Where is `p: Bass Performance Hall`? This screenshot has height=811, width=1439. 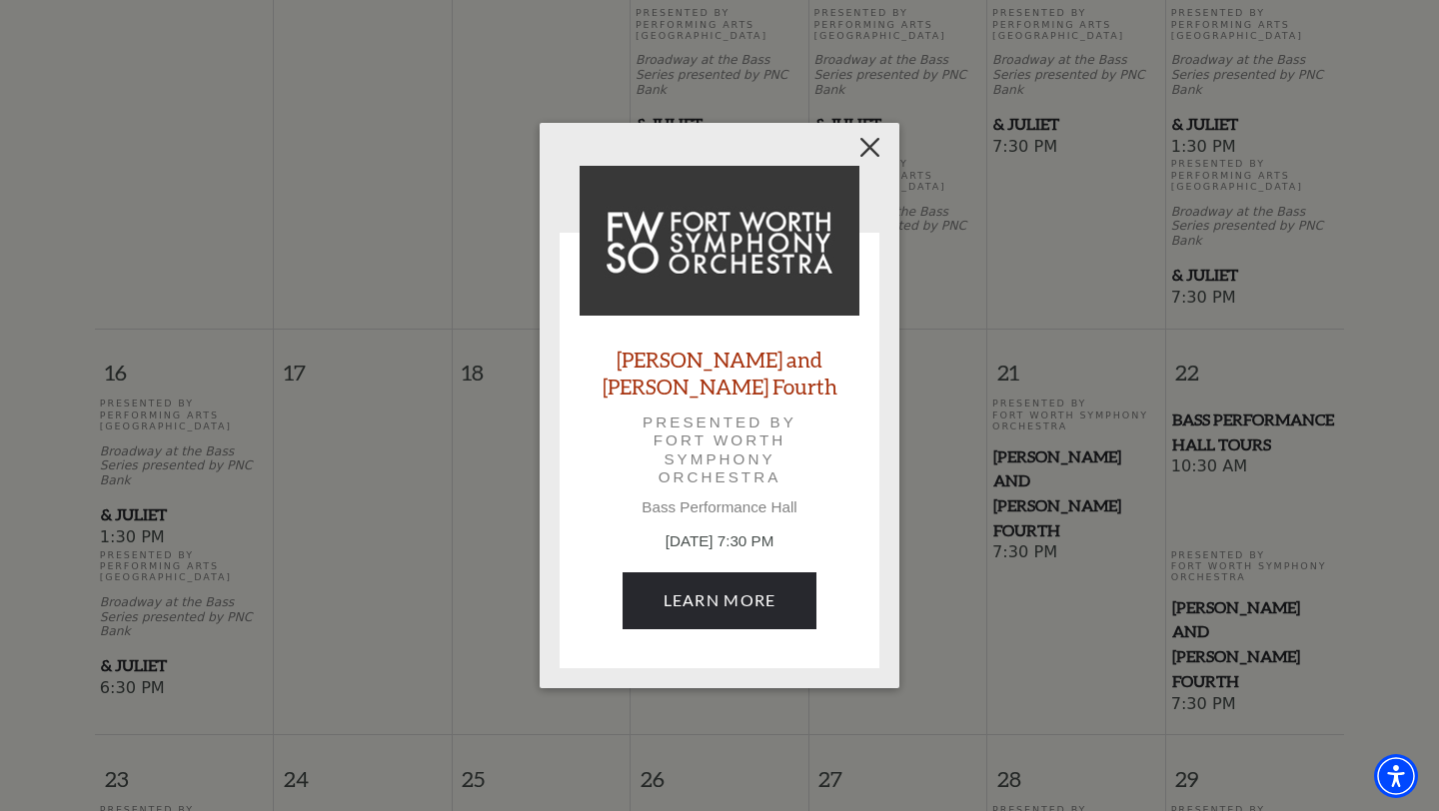 p: Bass Performance Hall is located at coordinates (719, 508).